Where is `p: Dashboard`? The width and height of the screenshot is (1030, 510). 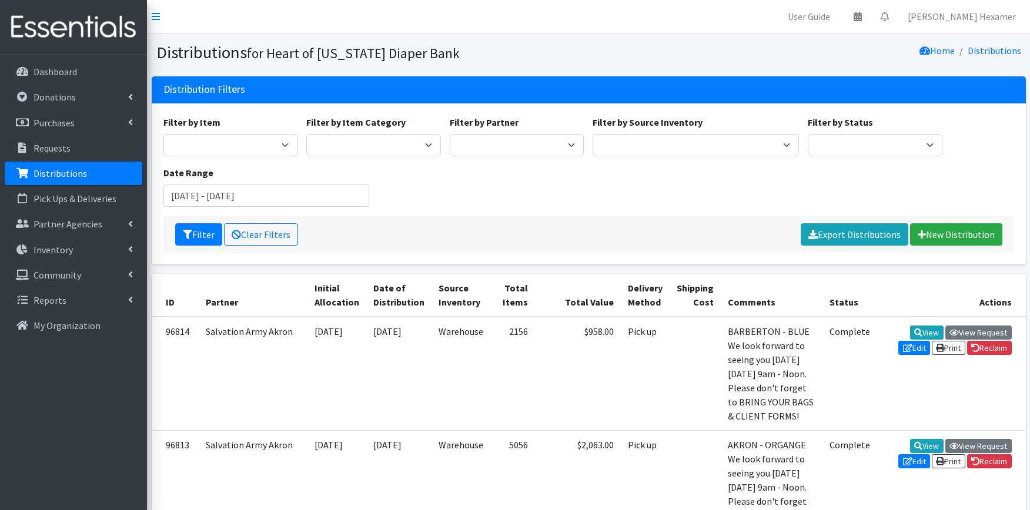
p: Dashboard is located at coordinates (55, 72).